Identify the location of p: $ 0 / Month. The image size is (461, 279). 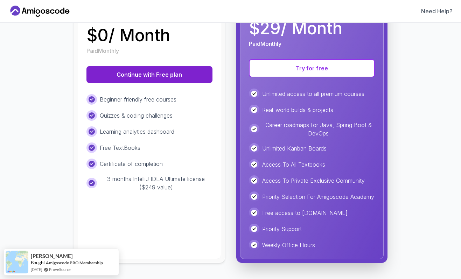
(128, 35).